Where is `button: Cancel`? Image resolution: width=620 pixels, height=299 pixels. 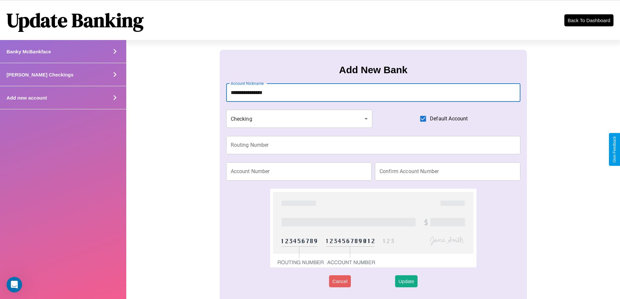 button: Cancel is located at coordinates (340, 281).